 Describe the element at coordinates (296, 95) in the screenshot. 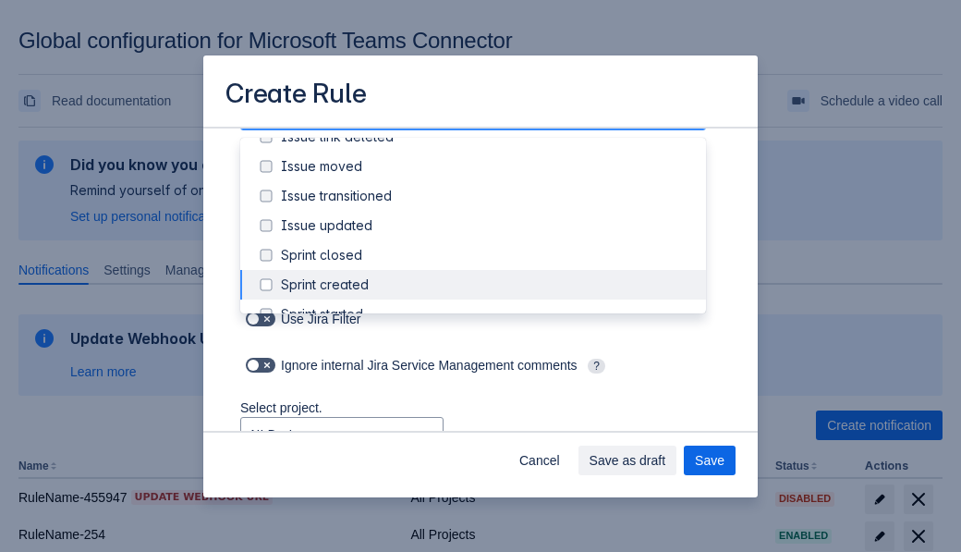

I see `h3: Create Rule` at that location.